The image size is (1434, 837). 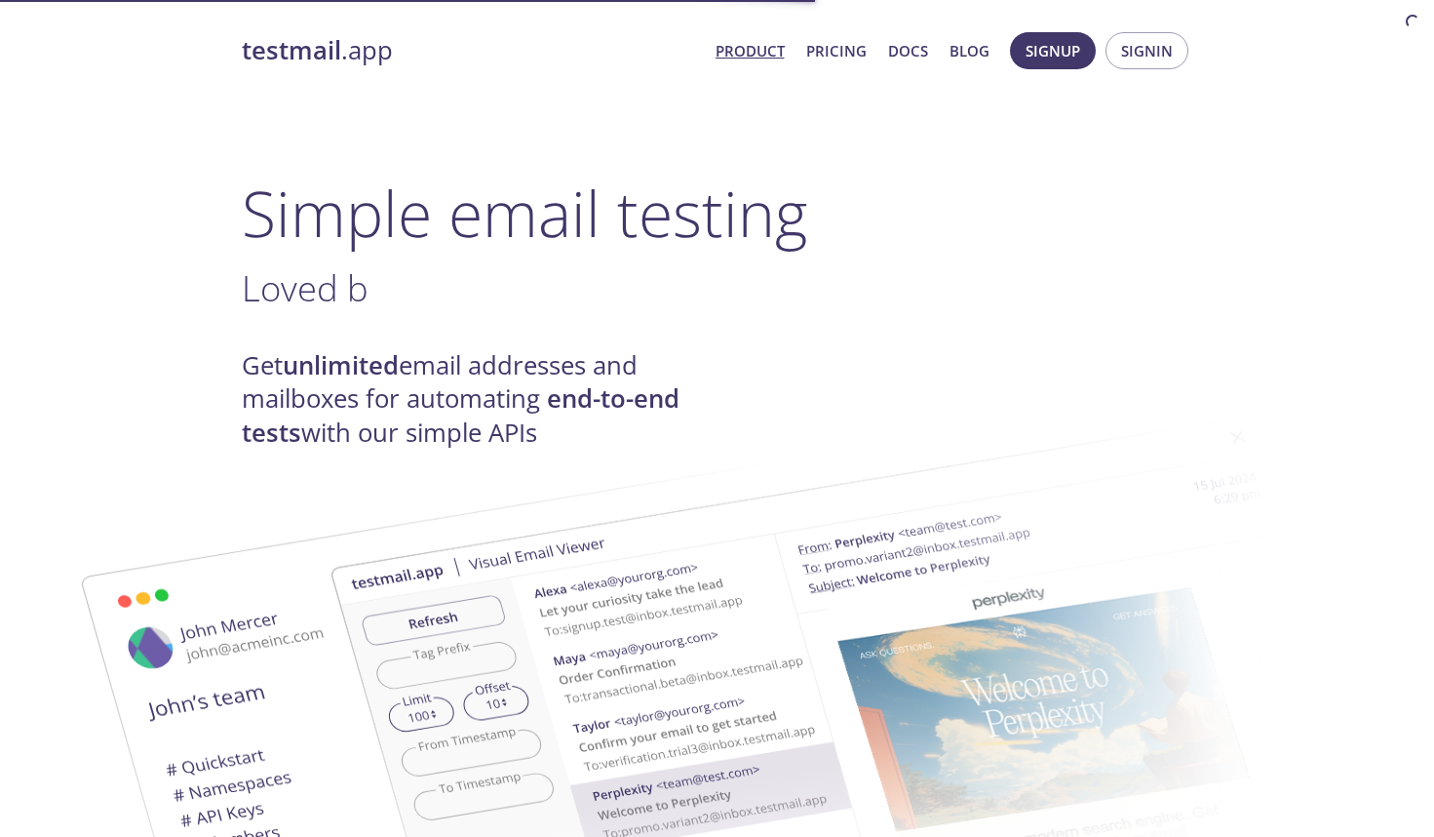 I want to click on a: Pricing, so click(x=837, y=51).